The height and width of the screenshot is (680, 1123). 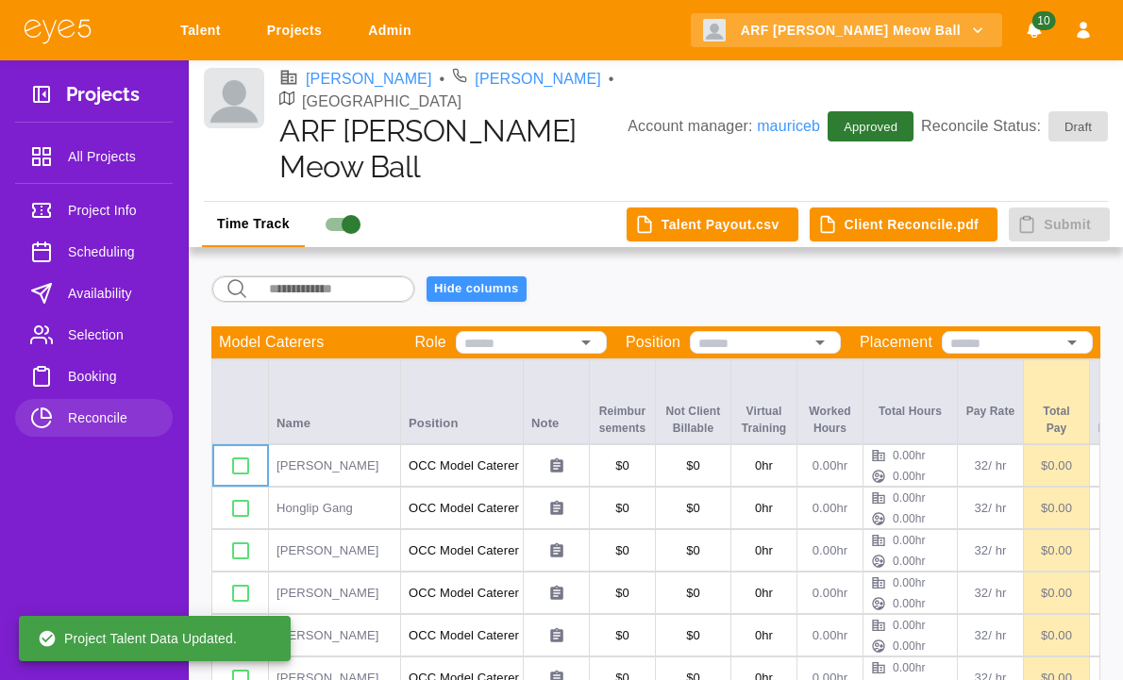 What do you see at coordinates (830, 420) in the screenshot?
I see `p: Worked Hours` at bounding box center [830, 420].